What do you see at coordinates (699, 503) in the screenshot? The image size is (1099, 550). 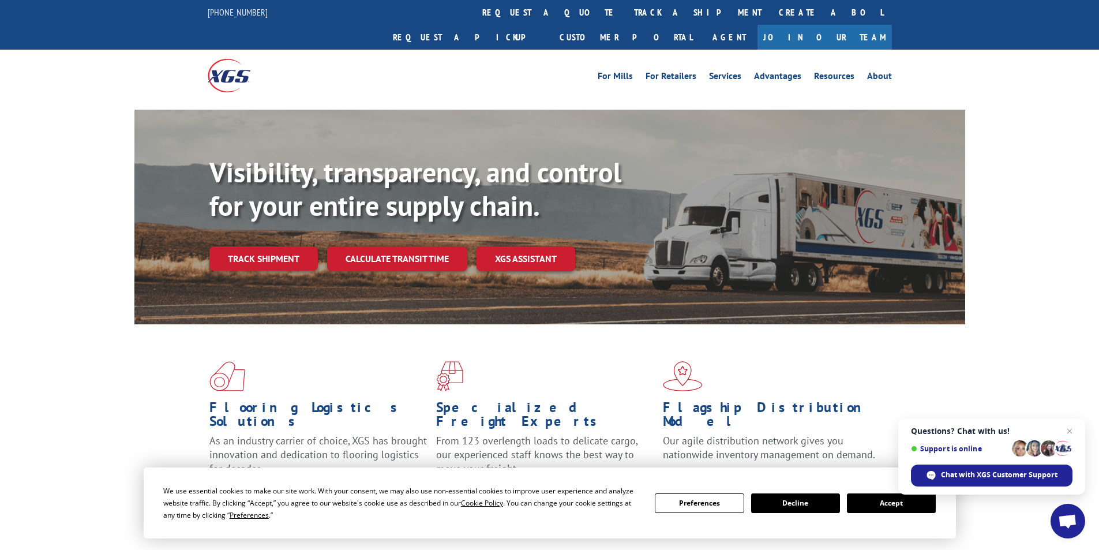 I see `button: Preferences` at bounding box center [699, 503].